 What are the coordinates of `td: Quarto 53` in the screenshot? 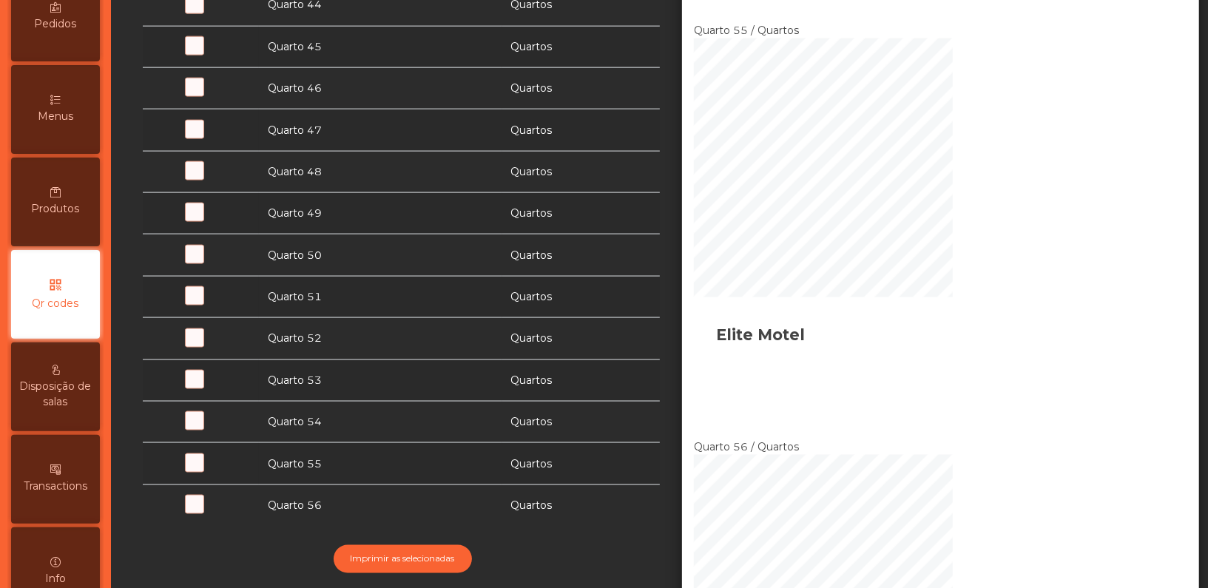 It's located at (380, 380).